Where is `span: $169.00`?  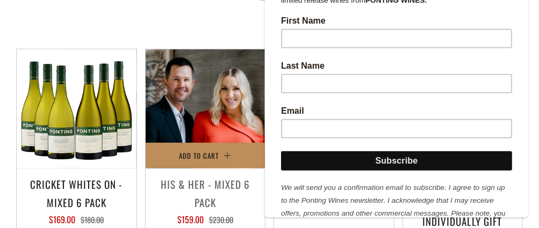
span: $169.00 is located at coordinates (62, 220).